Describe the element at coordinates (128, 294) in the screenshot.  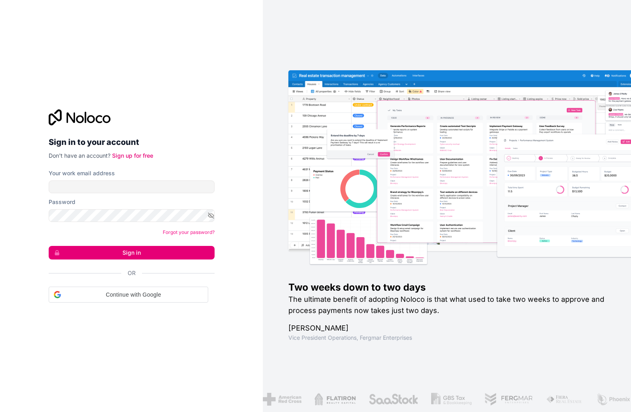
I see `div: Continue with Google` at that location.